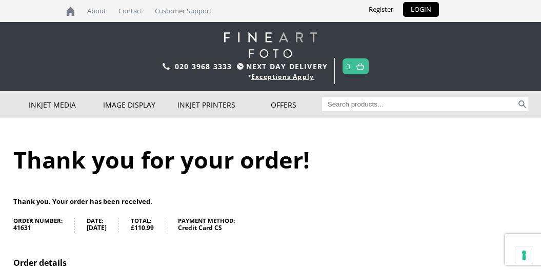 This screenshot has height=272, width=541. What do you see at coordinates (166, 66) in the screenshot?
I see `img: phone.svg` at bounding box center [166, 66].